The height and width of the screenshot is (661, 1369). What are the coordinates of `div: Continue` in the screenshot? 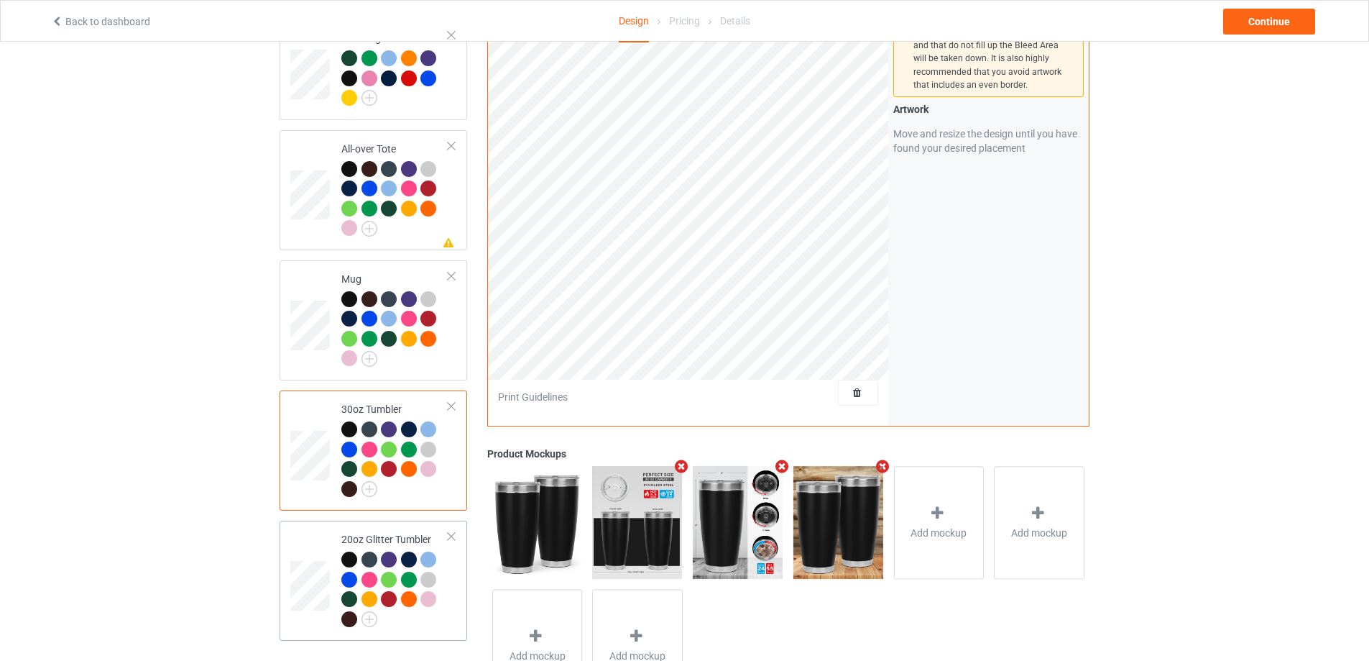 It's located at (1270, 22).